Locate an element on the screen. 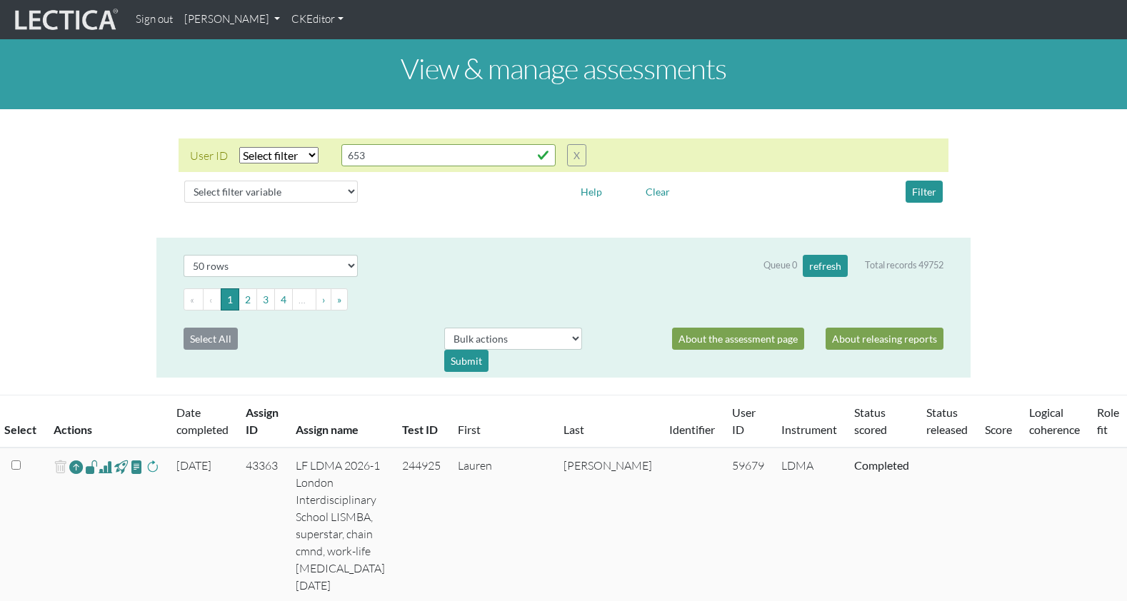  img: lecticalive is located at coordinates (65, 20).